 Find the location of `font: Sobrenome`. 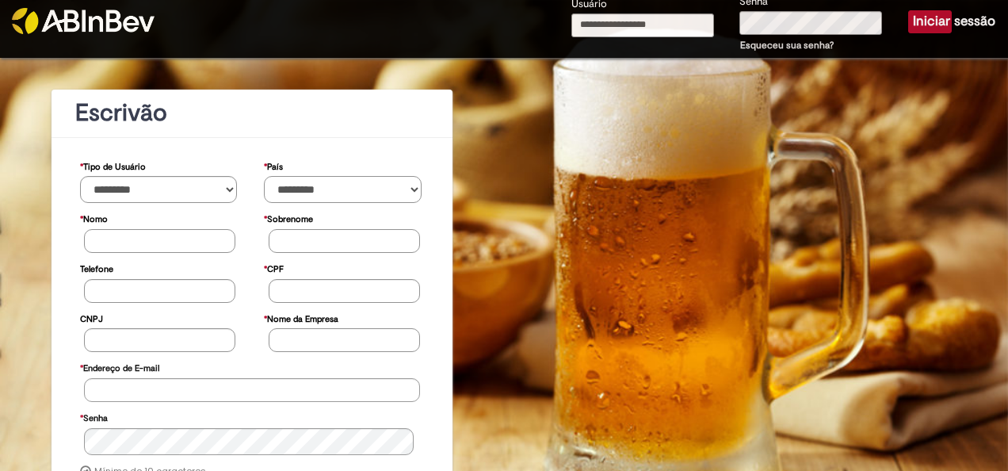

font: Sobrenome is located at coordinates (290, 219).